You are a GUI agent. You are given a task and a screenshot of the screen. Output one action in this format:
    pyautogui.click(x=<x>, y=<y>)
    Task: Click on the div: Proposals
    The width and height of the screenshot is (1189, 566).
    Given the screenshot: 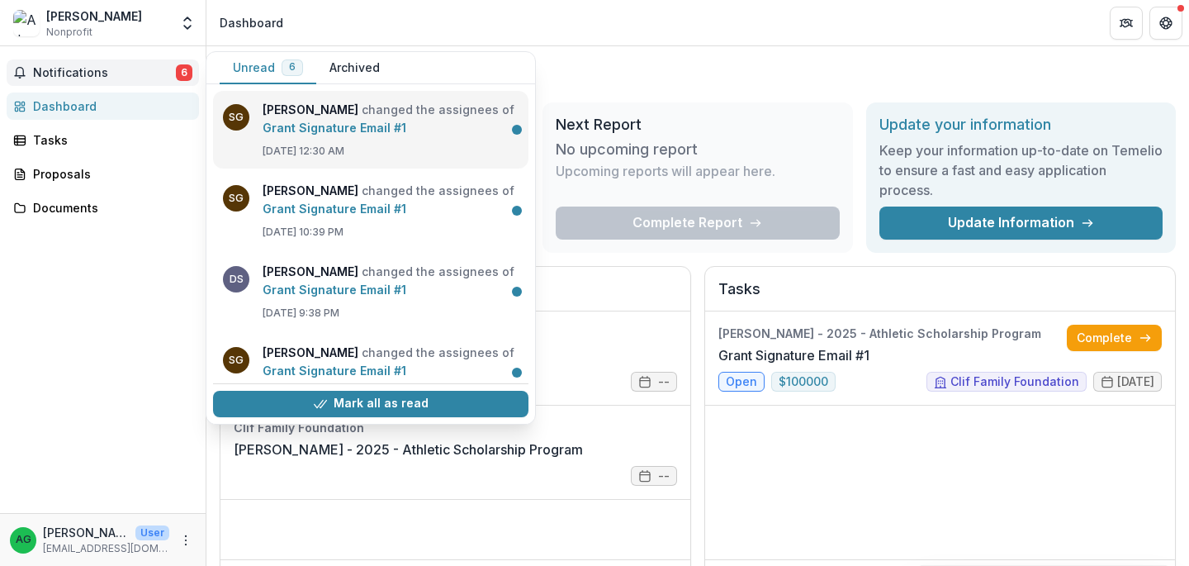 What is the action you would take?
    pyautogui.click(x=109, y=173)
    